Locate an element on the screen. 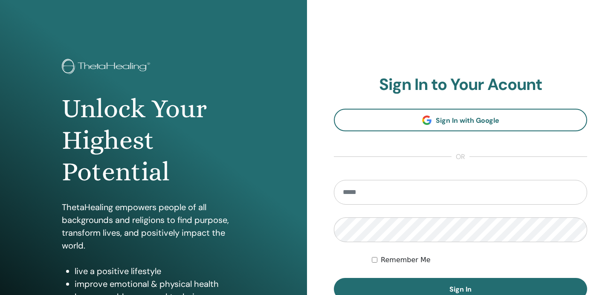 This screenshot has height=295, width=614. li: live a positive lifestyle is located at coordinates (160, 271).